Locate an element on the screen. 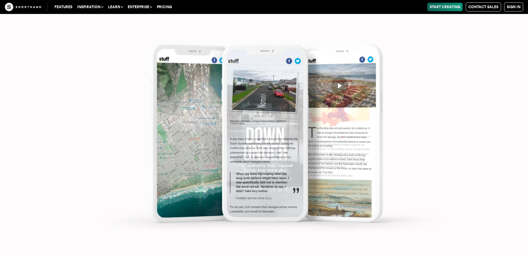  button: Enterprise is located at coordinates (140, 7).